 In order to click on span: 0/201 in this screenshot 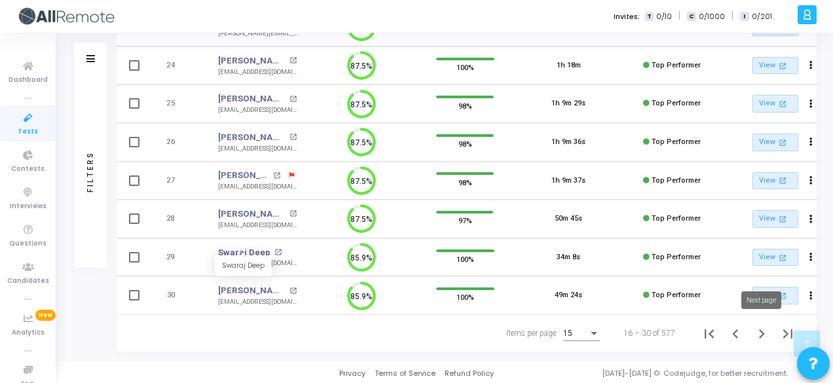, I will do `click(762, 16)`.